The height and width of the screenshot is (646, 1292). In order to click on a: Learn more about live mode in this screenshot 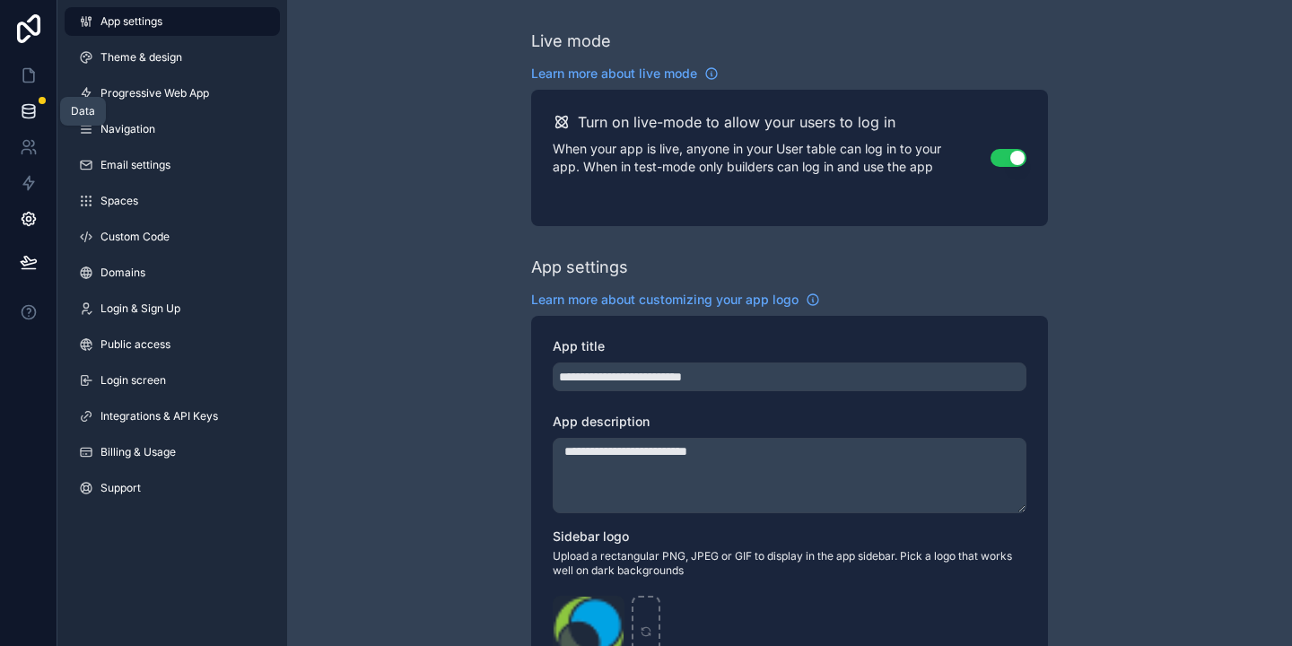, I will do `click(624, 74)`.